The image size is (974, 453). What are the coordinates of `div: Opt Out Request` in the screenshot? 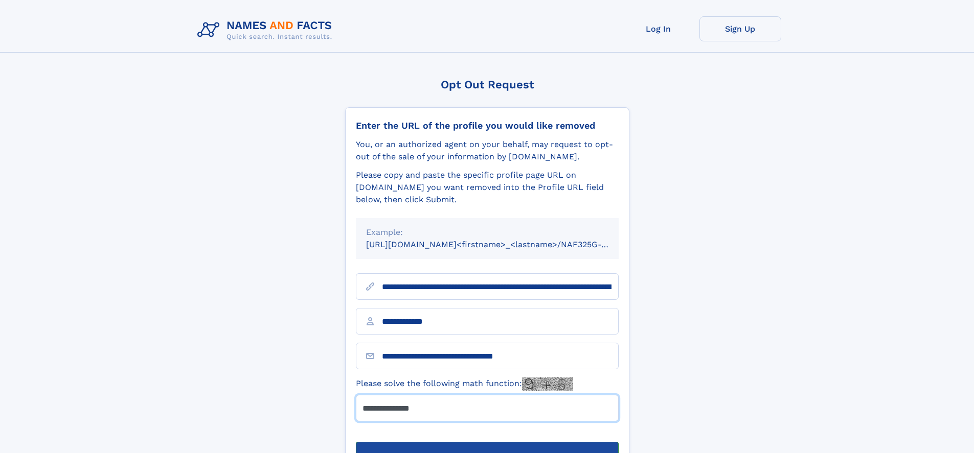 It's located at (487, 84).